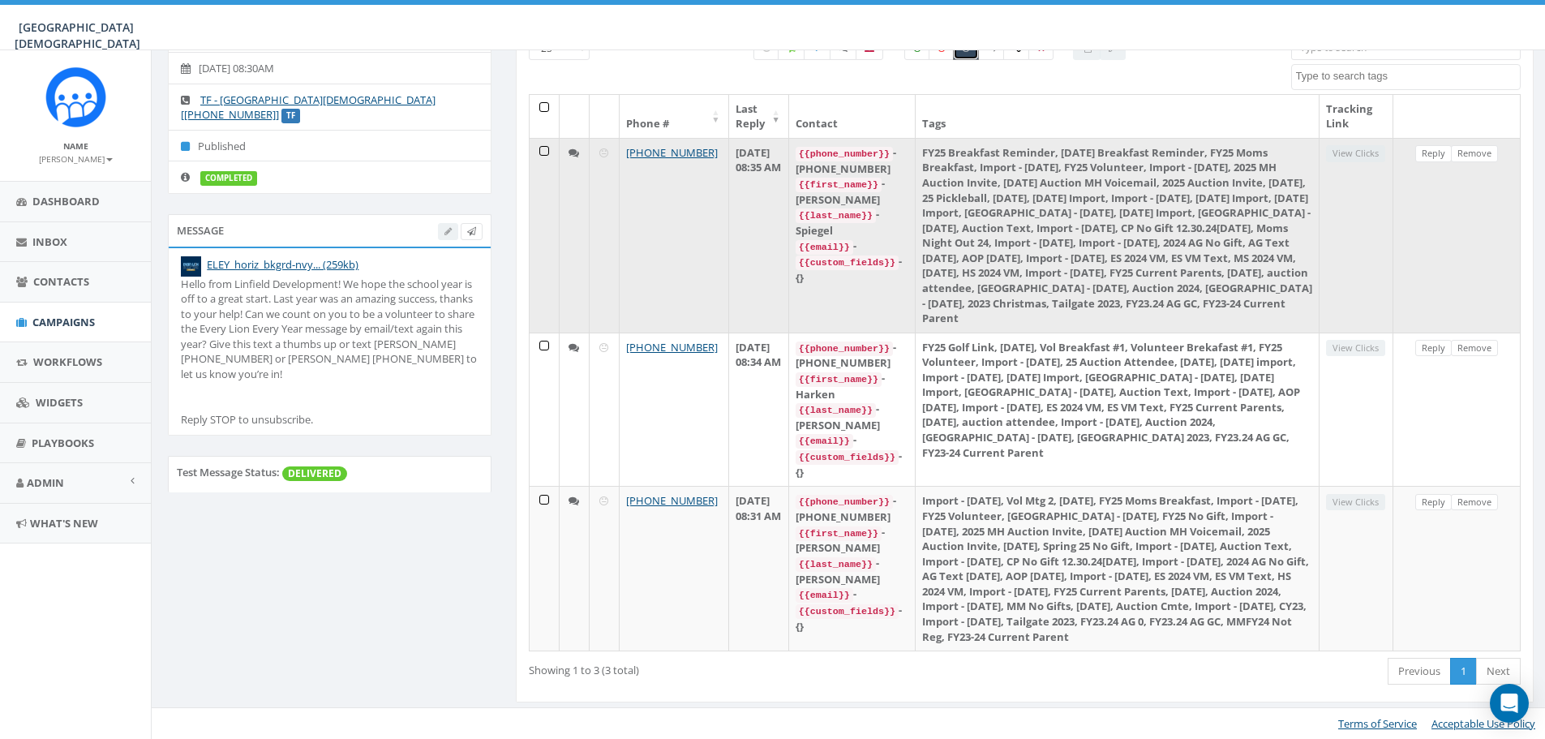  Describe the element at coordinates (329, 352) in the screenshot. I see `div: Hello from Linfield Development! We hope the school year is off to a great start. Last year was a...` at that location.